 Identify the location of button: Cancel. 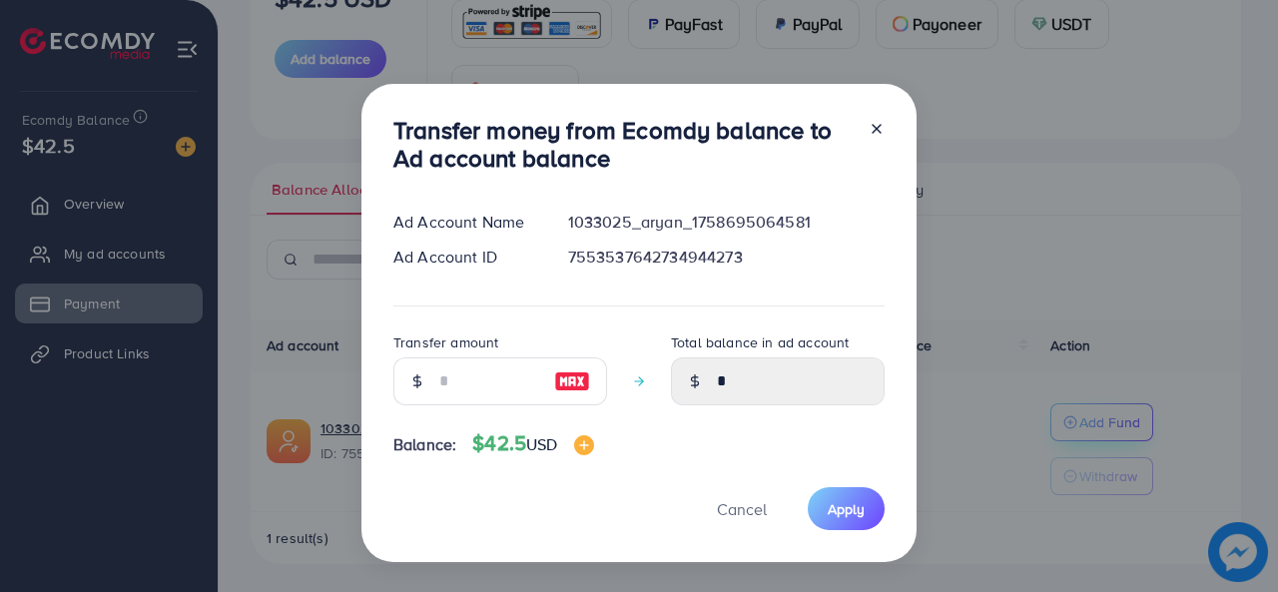
(742, 508).